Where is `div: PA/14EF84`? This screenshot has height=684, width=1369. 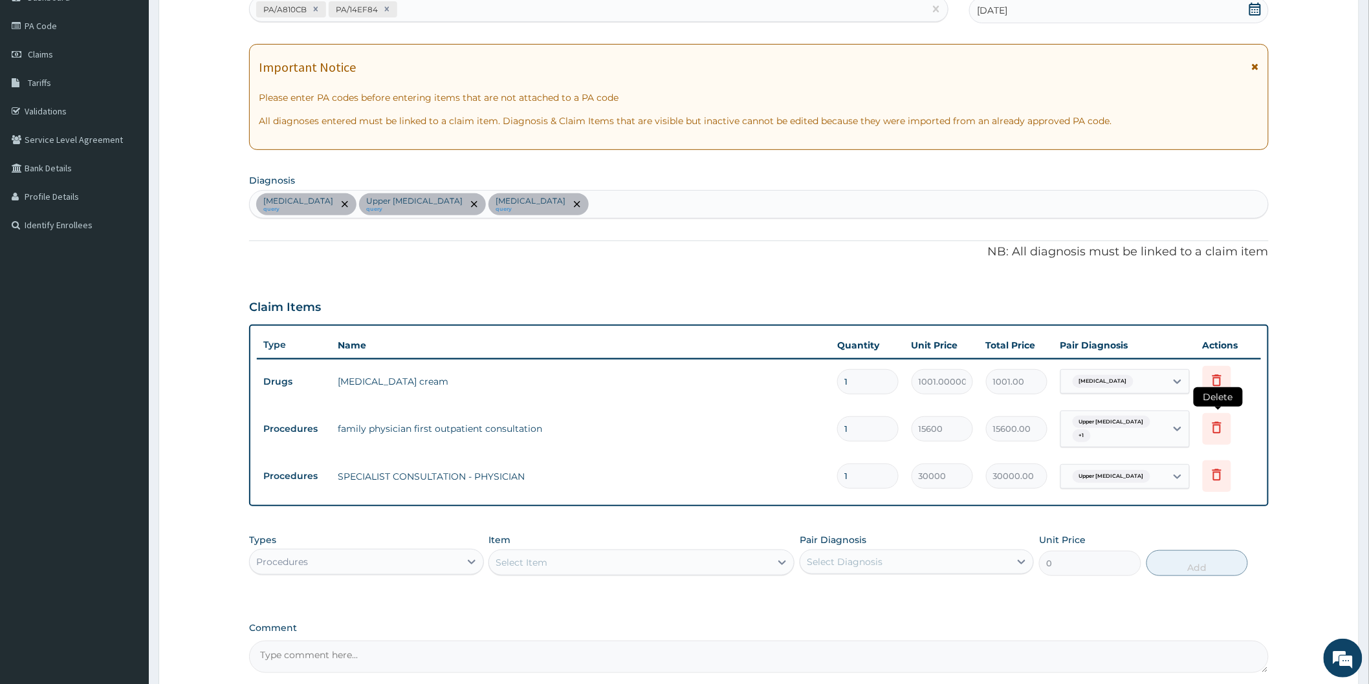 div: PA/14EF84 is located at coordinates (356, 9).